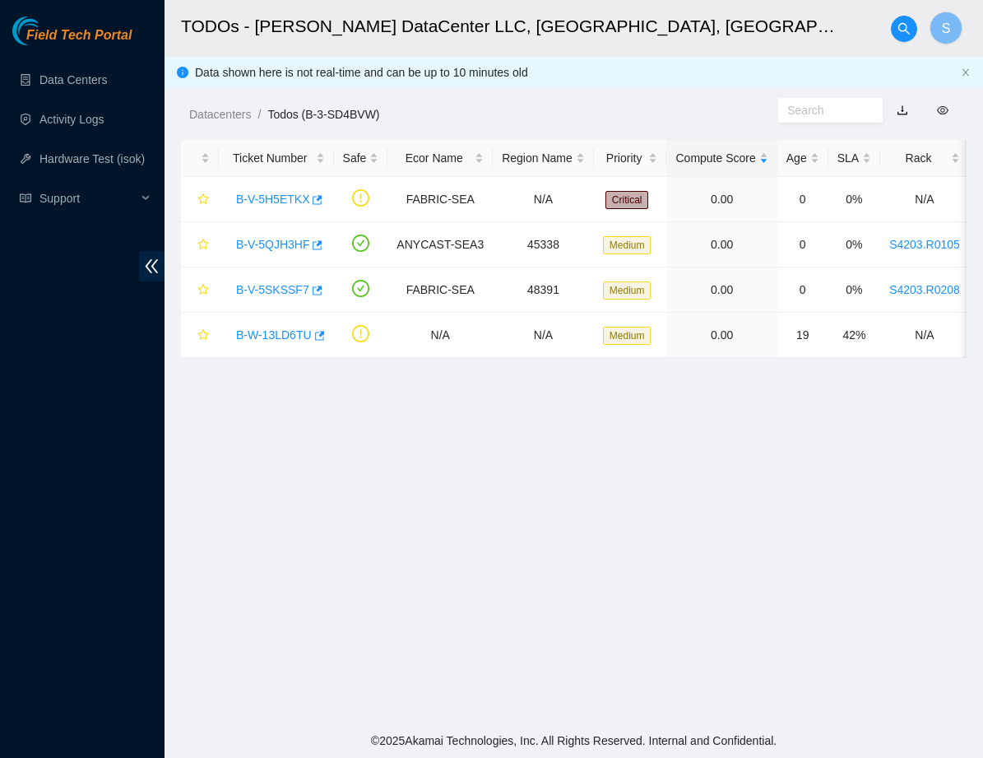 This screenshot has height=758, width=983. Describe the element at coordinates (902, 110) in the screenshot. I see `a: download` at that location.